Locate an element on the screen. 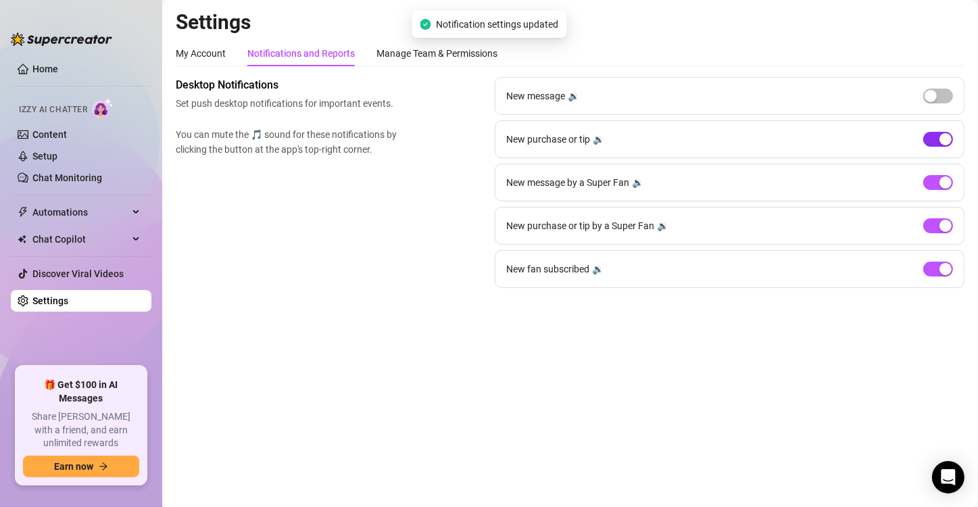  span: New fan subscribed is located at coordinates (548, 269).